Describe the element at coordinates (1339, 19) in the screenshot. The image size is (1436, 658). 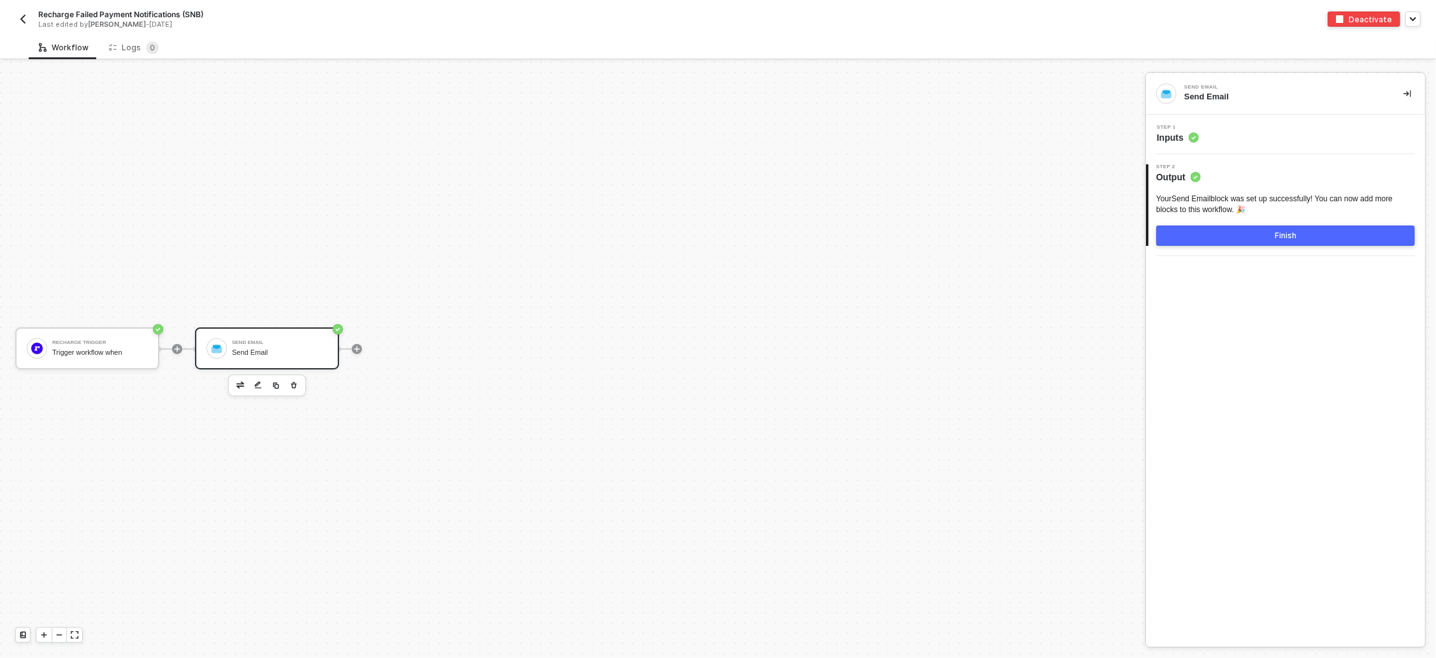
I see `img: deactivate` at that location.